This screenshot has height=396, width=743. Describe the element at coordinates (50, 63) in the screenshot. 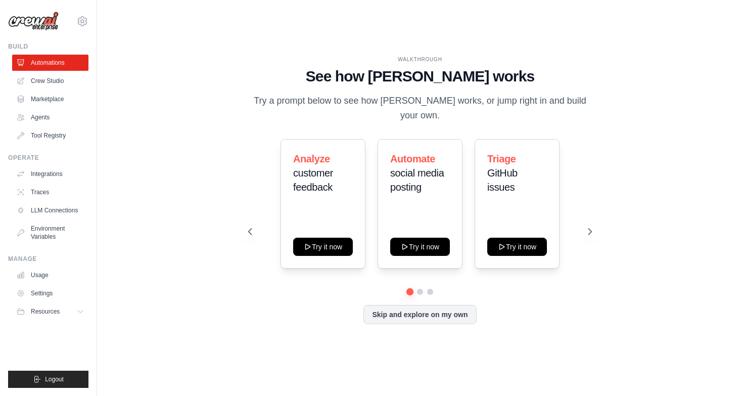

I see `a: Automations` at that location.